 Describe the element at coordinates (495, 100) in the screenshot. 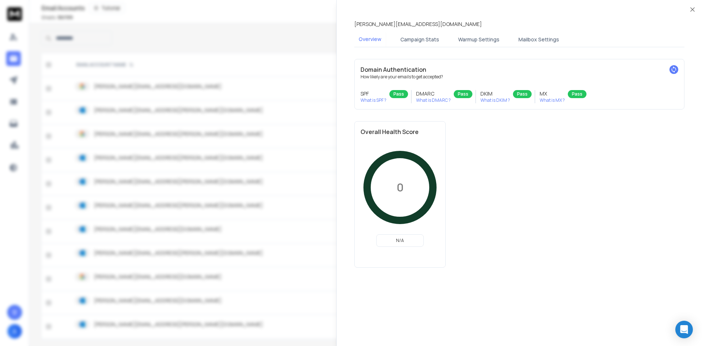

I see `p: What is DKIM ?` at that location.